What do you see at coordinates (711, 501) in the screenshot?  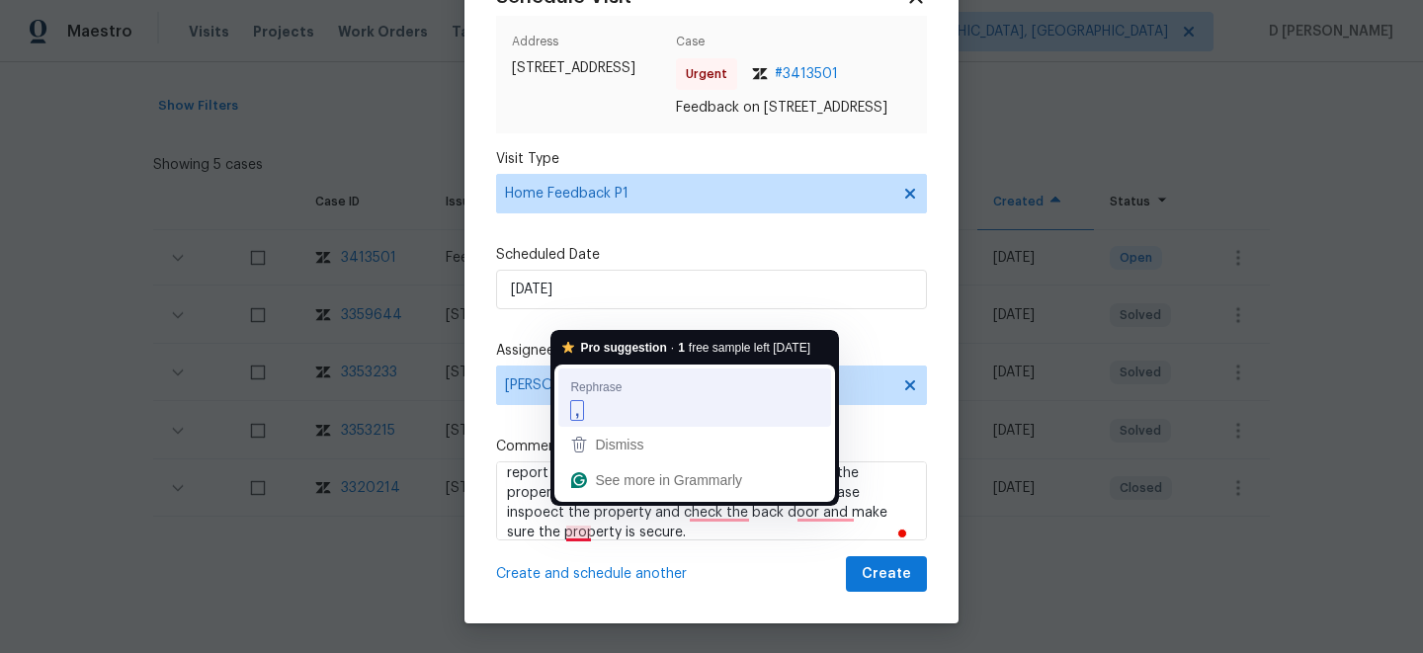 I see `textarea: To enrich screen reader interactions, please activate Accessibility in Grammarly extension settings` at bounding box center [711, 501].